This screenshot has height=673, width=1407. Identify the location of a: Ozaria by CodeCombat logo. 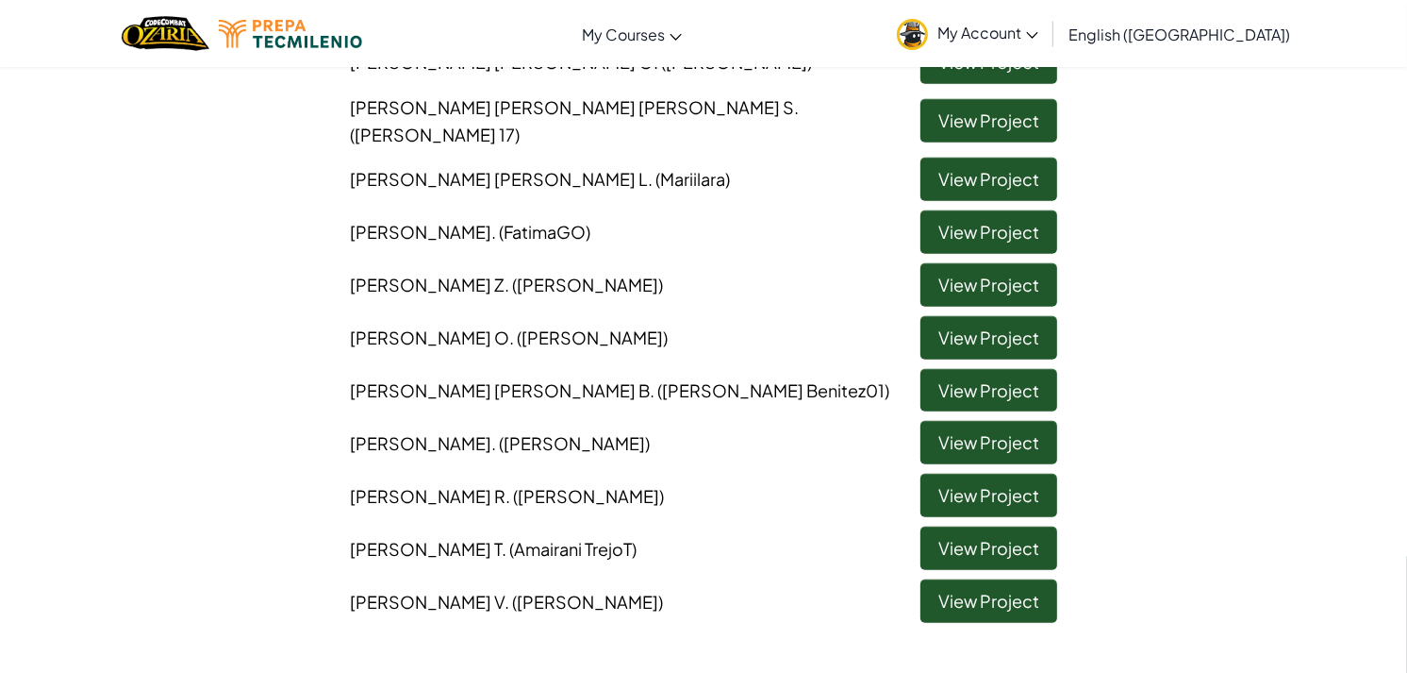
(165, 33).